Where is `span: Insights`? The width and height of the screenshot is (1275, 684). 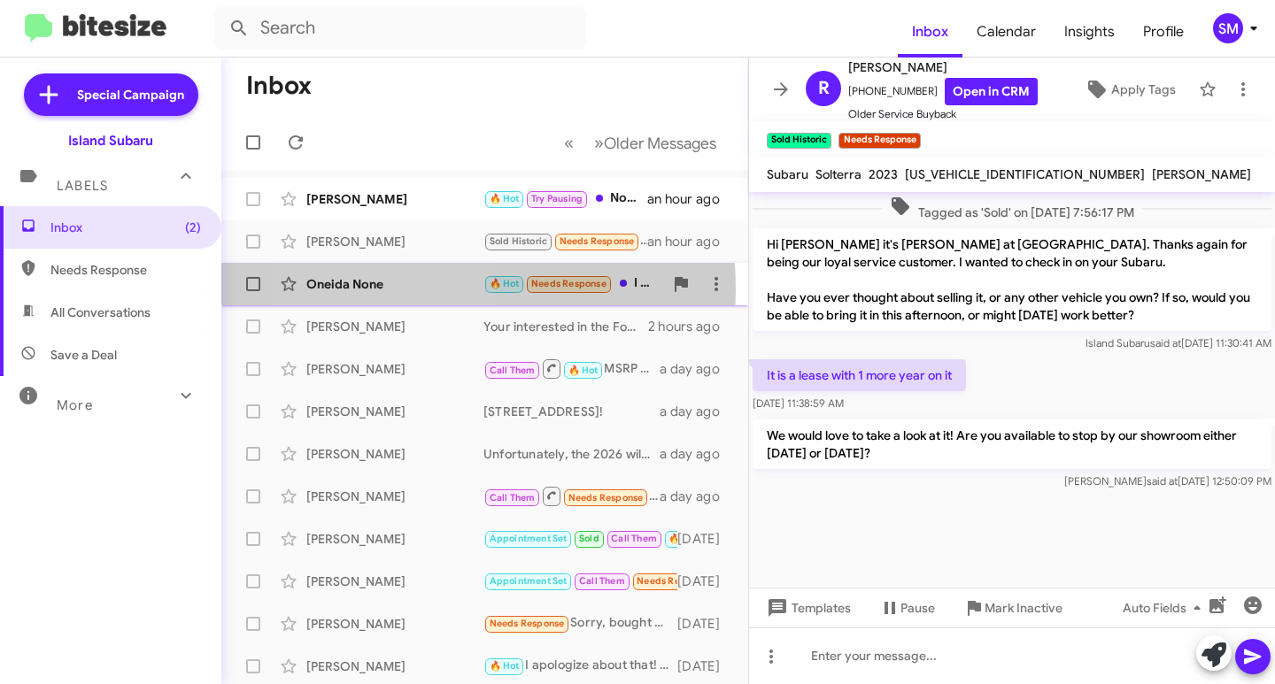
span: Insights is located at coordinates (1089, 32).